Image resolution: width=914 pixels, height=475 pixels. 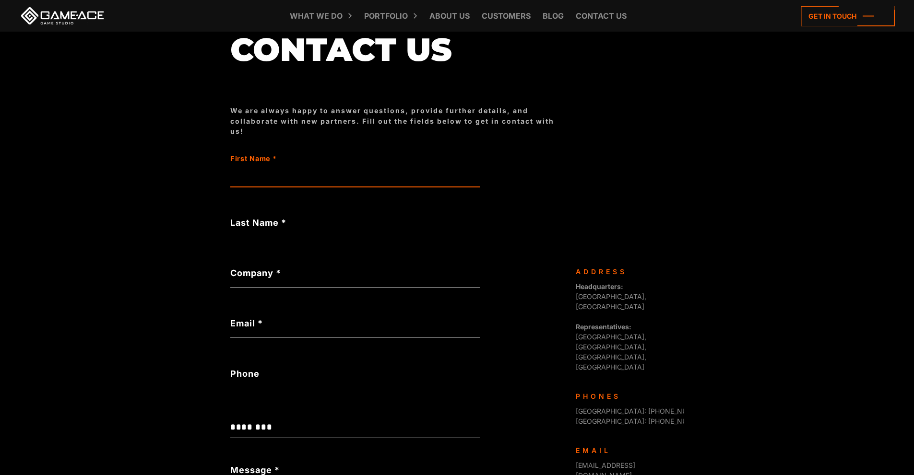 I want to click on label: Phone, so click(x=355, y=374).